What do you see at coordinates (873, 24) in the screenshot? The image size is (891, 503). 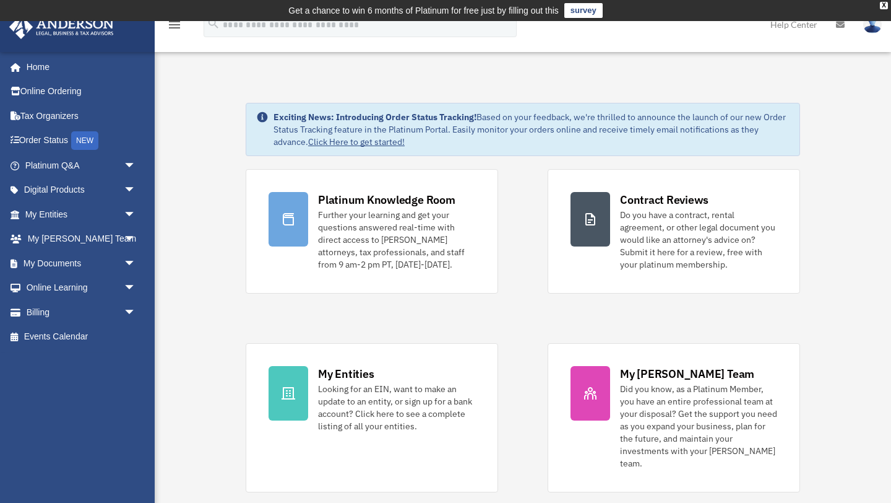 I see `img: User Pic` at bounding box center [873, 24].